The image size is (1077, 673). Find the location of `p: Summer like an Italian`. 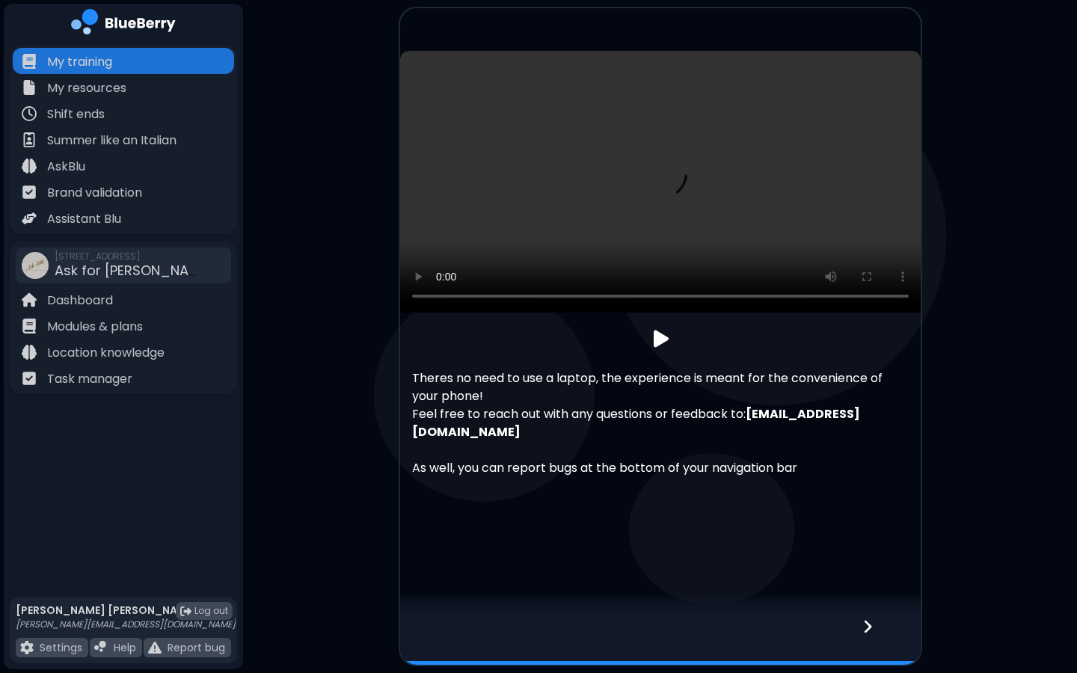

p: Summer like an Italian is located at coordinates (111, 141).